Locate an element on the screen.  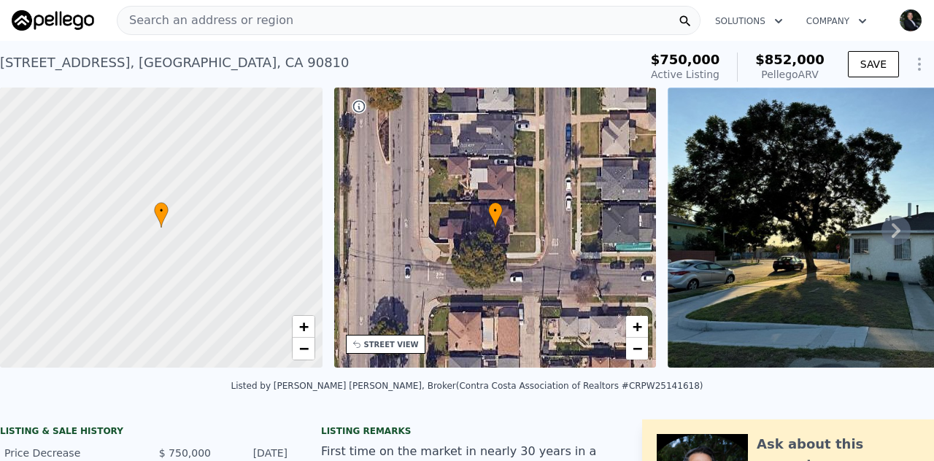
span: $750,000 is located at coordinates (685, 59).